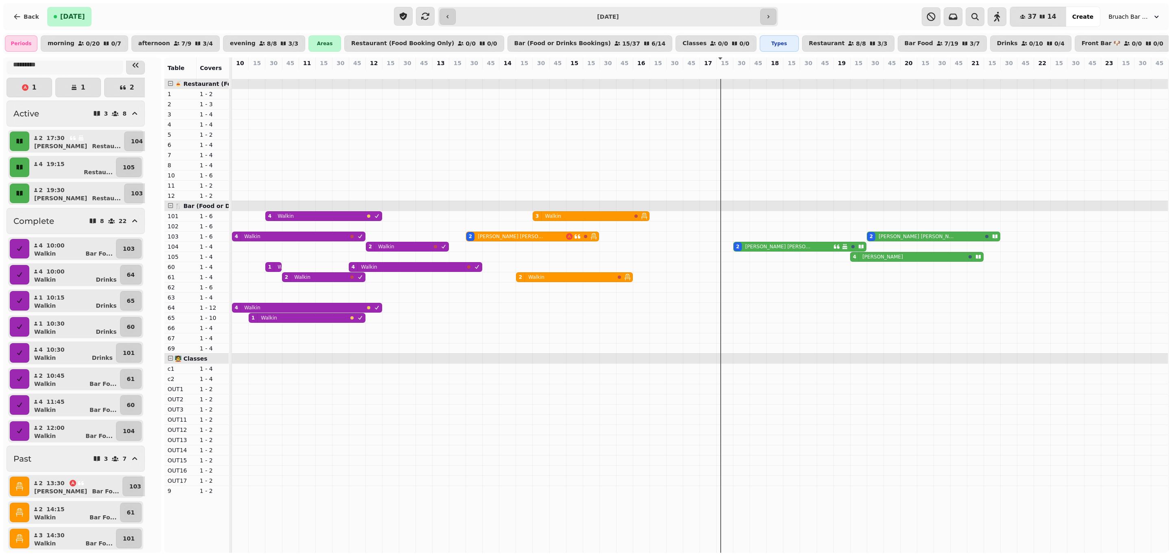 The height and width of the screenshot is (556, 1172). I want to click on button: 60, so click(131, 405).